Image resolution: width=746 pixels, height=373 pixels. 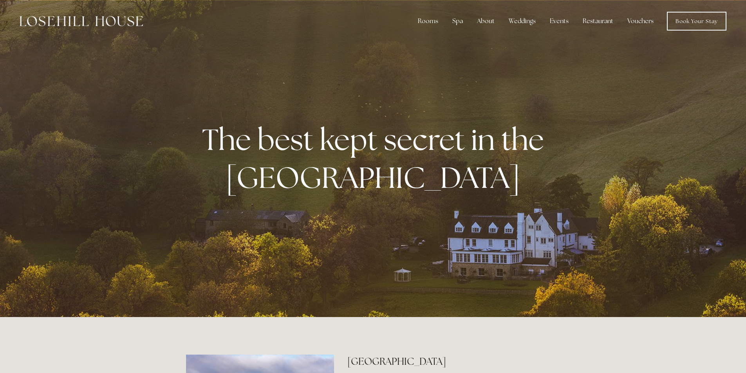 What do you see at coordinates (559, 21) in the screenshot?
I see `div: Events` at bounding box center [559, 21].